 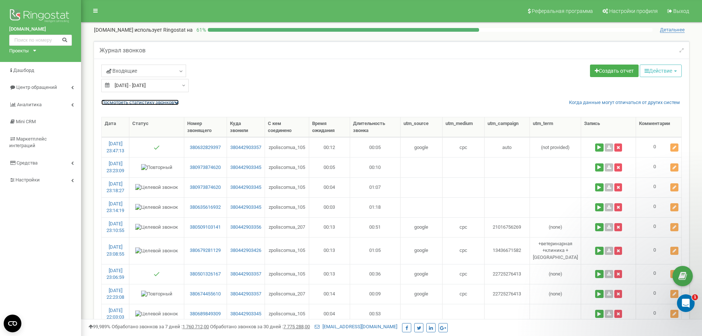 What do you see at coordinates (609, 127) in the screenshot?
I see `th: Запись` at bounding box center [609, 127].